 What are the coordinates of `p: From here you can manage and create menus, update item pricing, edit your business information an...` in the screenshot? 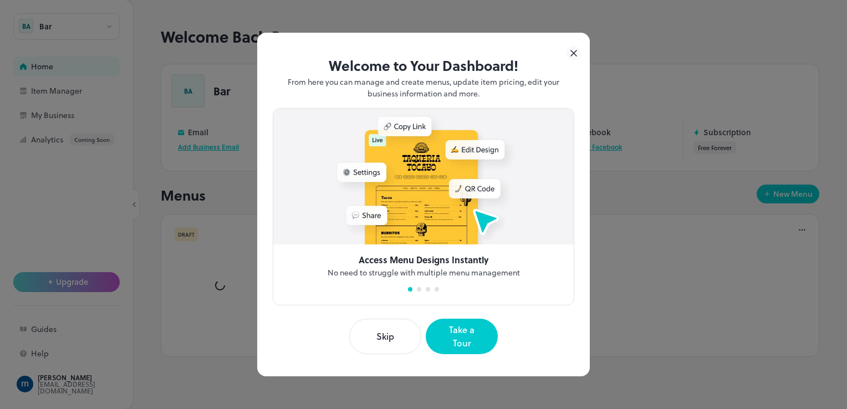 It's located at (424, 88).